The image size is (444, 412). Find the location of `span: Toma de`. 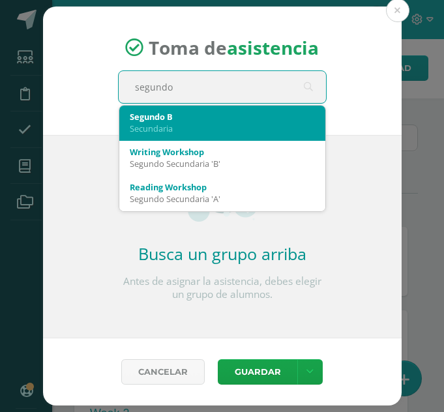

span: Toma de is located at coordinates (233, 48).